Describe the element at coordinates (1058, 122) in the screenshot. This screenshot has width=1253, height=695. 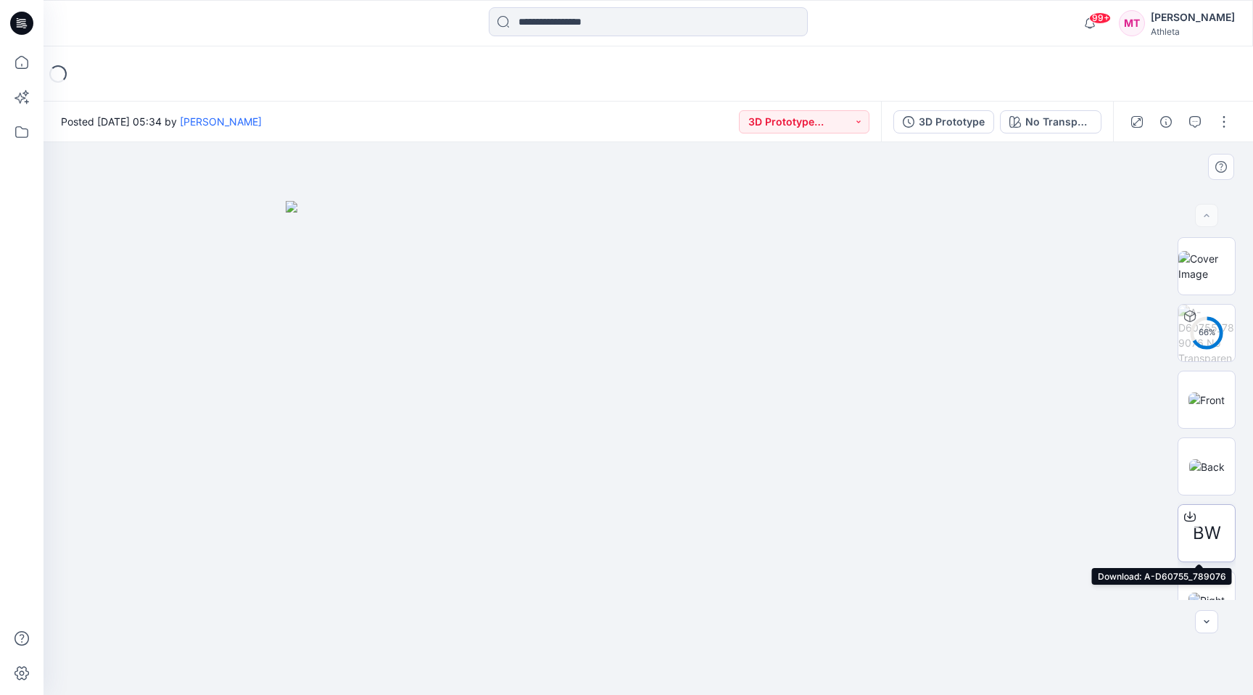
I see `div: No Transparency` at that location.